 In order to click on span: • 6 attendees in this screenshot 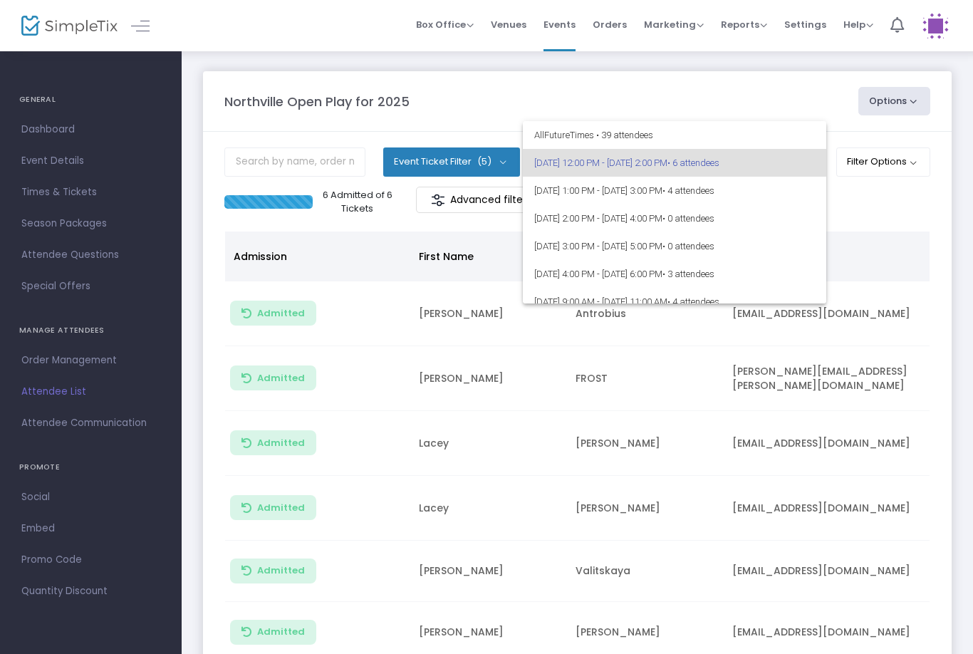, I will do `click(693, 162)`.